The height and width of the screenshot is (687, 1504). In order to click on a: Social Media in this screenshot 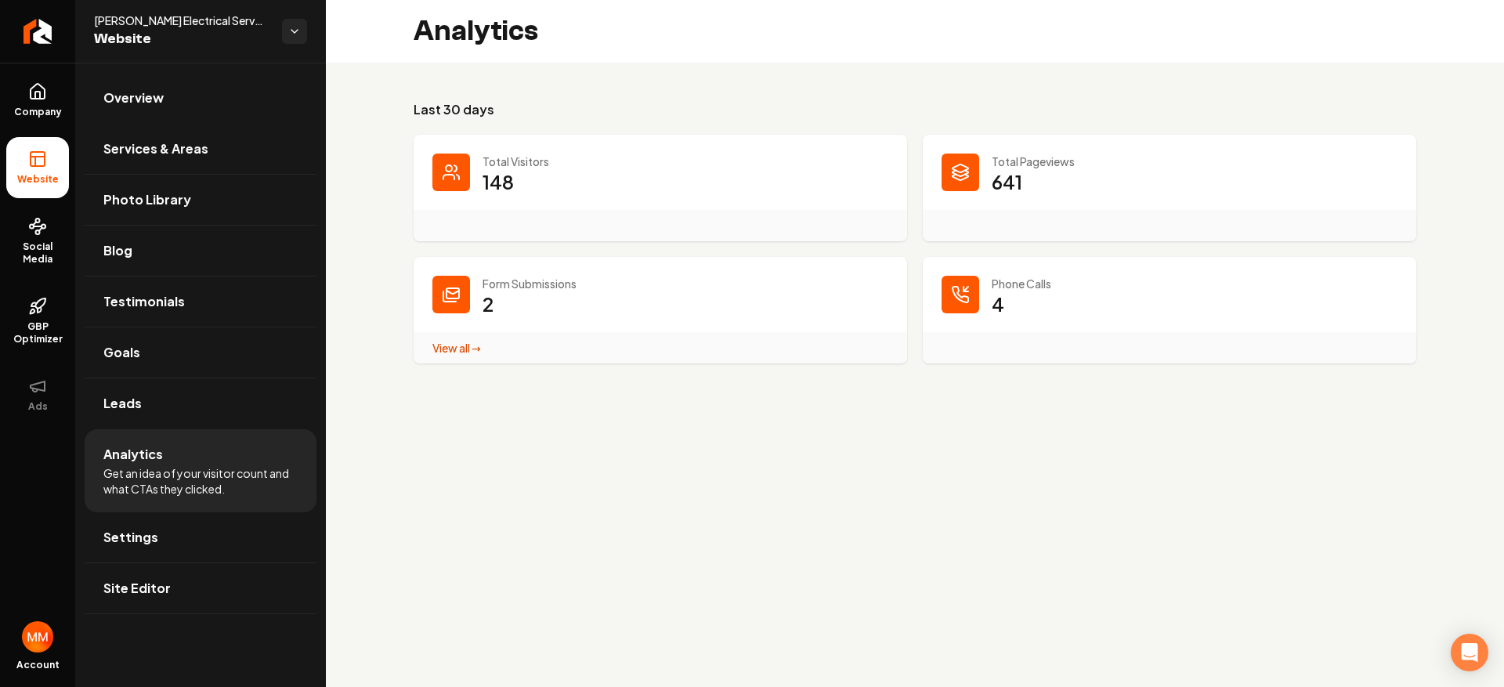, I will do `click(38, 241)`.